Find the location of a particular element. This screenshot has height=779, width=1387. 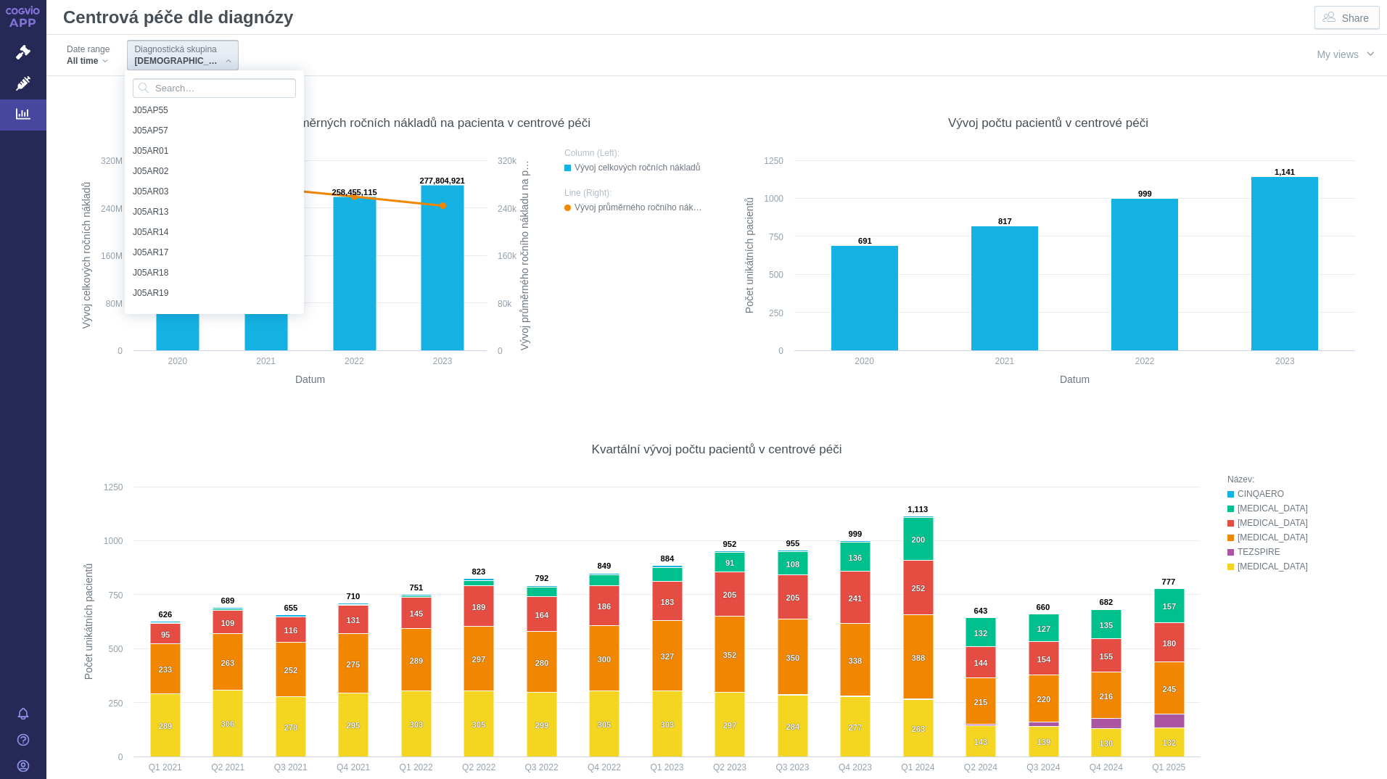

text: 139 is located at coordinates (1044, 742).